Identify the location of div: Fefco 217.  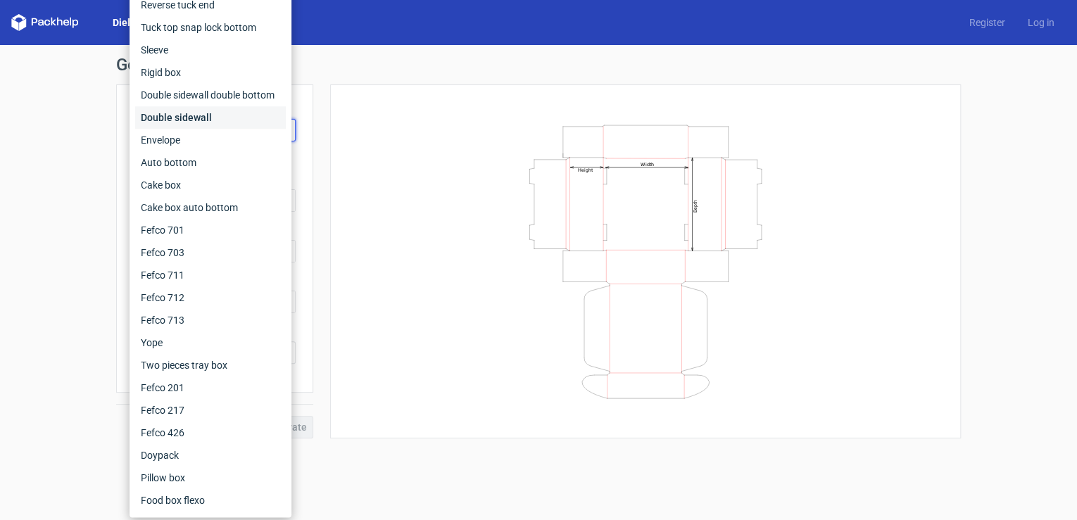
(211, 411).